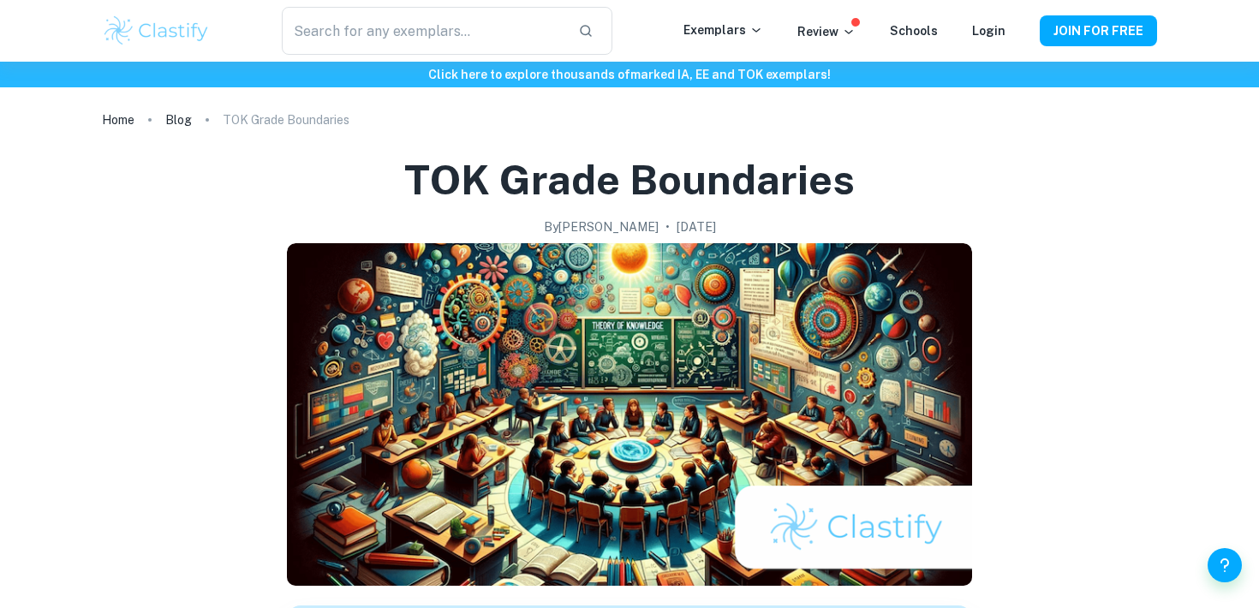 This screenshot has width=1259, height=608. Describe the element at coordinates (423, 31) in the screenshot. I see `input: Search for any exemplars...` at that location.